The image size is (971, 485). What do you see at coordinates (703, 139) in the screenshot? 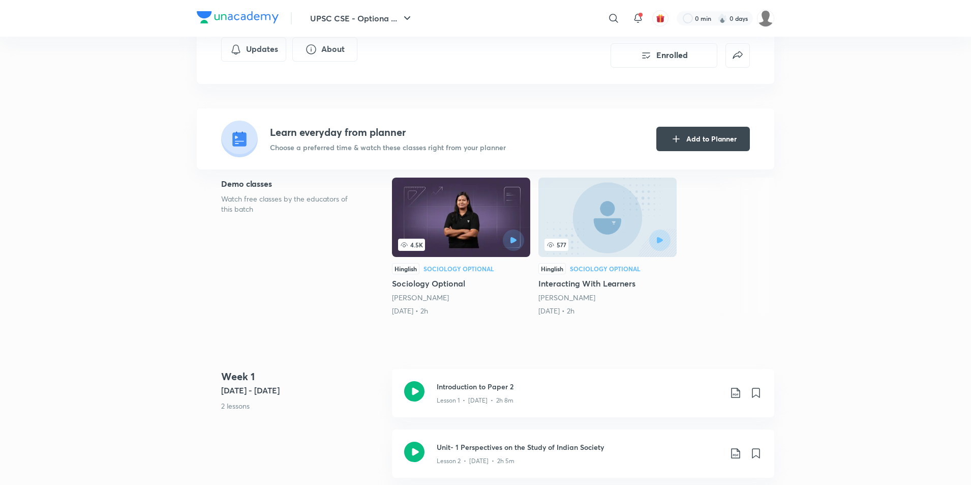
I see `button: Add to Planner` at bounding box center [703, 139].